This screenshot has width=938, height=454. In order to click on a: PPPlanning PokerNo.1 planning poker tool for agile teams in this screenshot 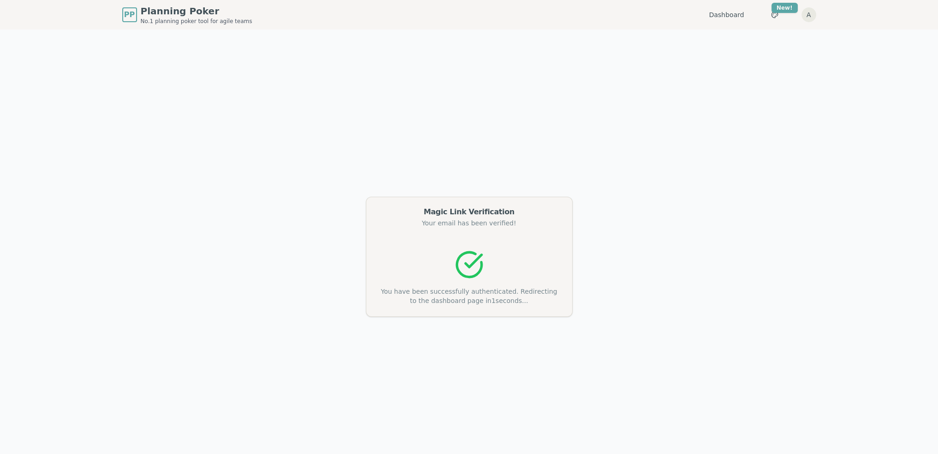, I will do `click(187, 15)`.